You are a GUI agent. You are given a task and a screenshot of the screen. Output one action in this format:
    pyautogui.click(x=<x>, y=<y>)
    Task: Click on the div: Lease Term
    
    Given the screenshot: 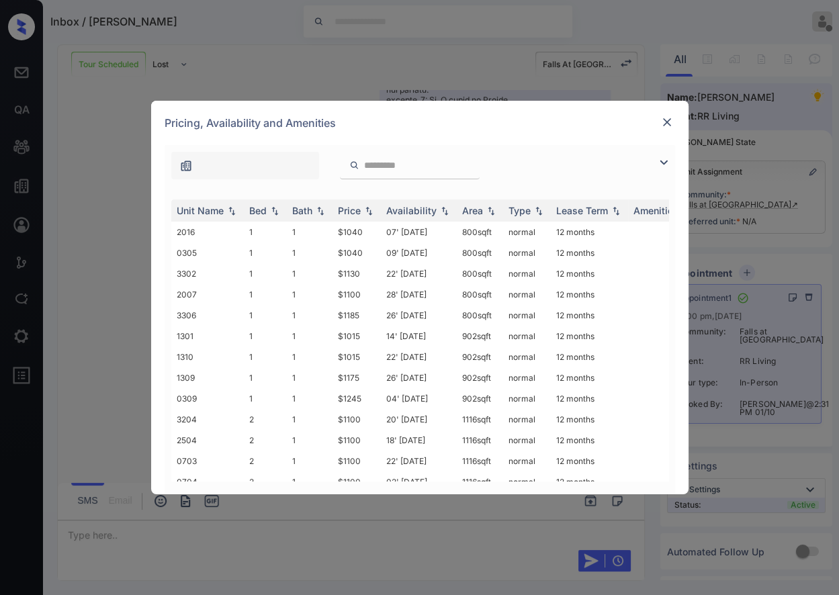 What is the action you would take?
    pyautogui.click(x=582, y=210)
    